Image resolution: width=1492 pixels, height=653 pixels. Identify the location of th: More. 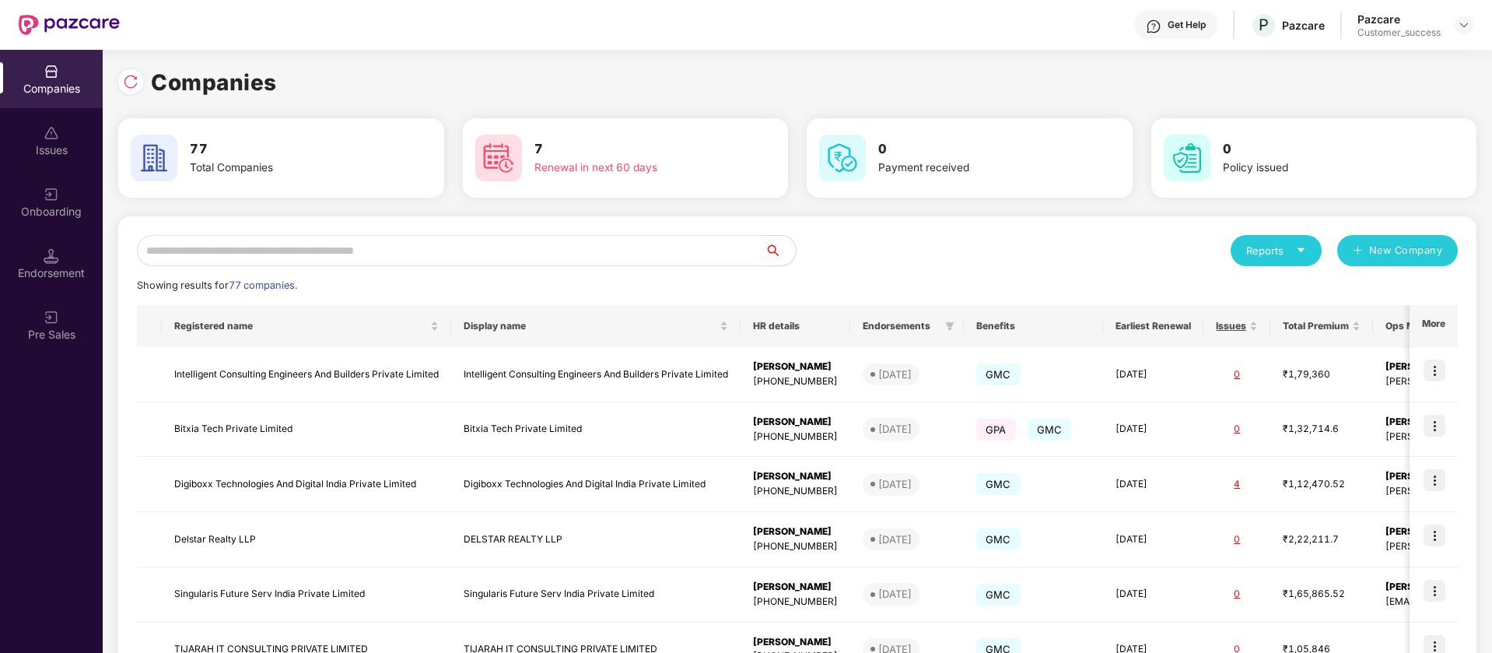
(1434, 326).